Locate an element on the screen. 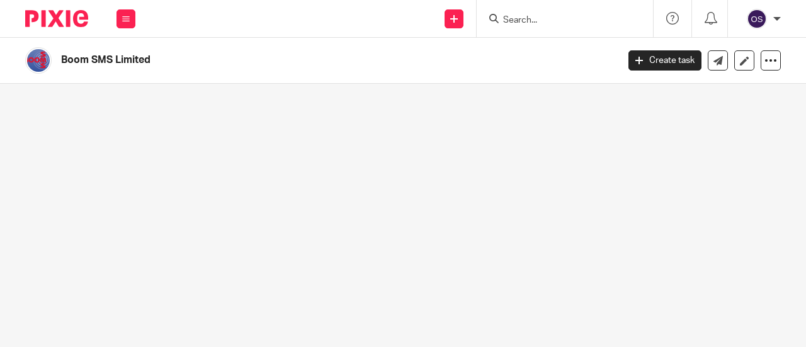 The width and height of the screenshot is (806, 347). img: svg%3E is located at coordinates (757, 19).